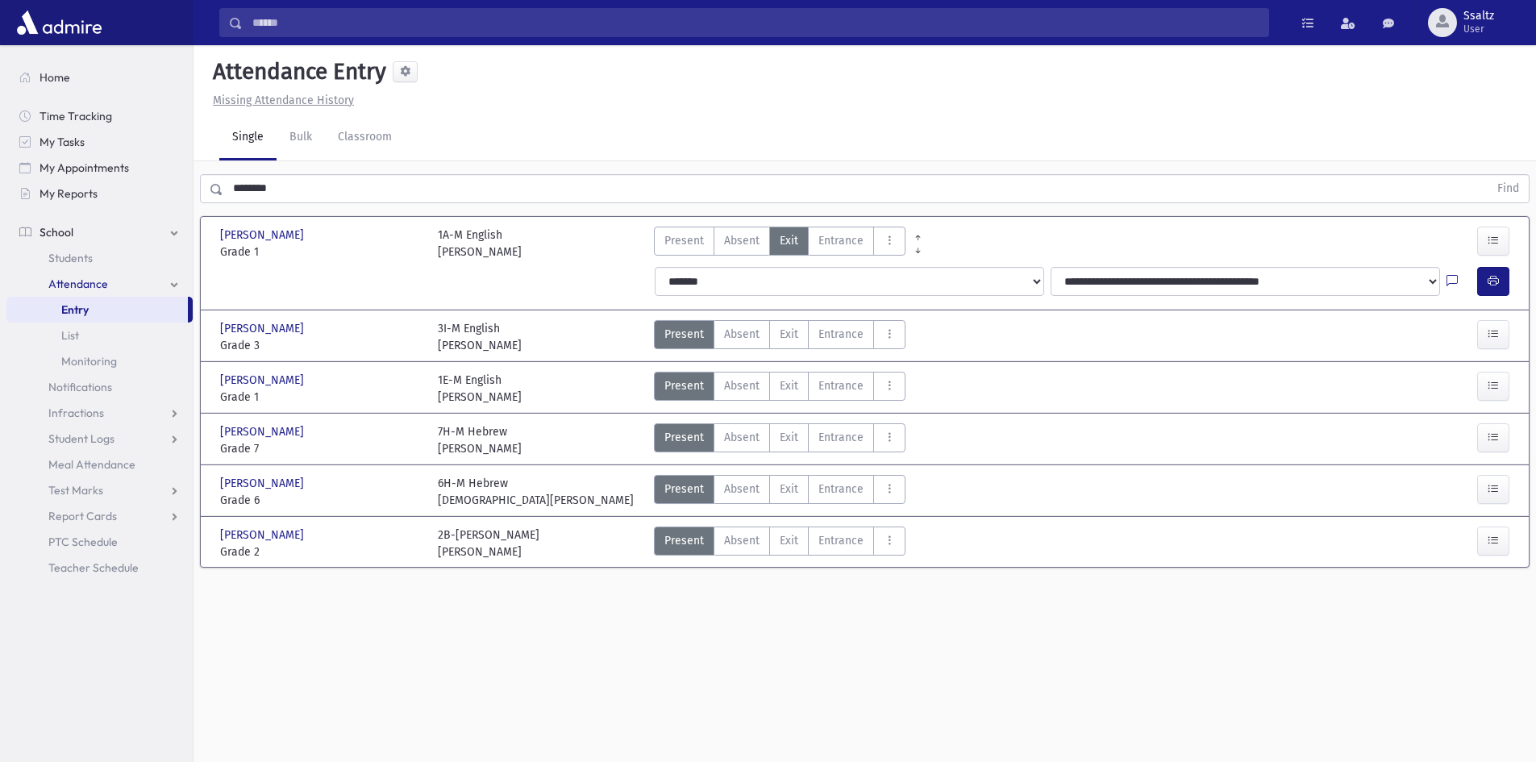 The width and height of the screenshot is (1536, 762). I want to click on a: Teacher Schedule, so click(99, 568).